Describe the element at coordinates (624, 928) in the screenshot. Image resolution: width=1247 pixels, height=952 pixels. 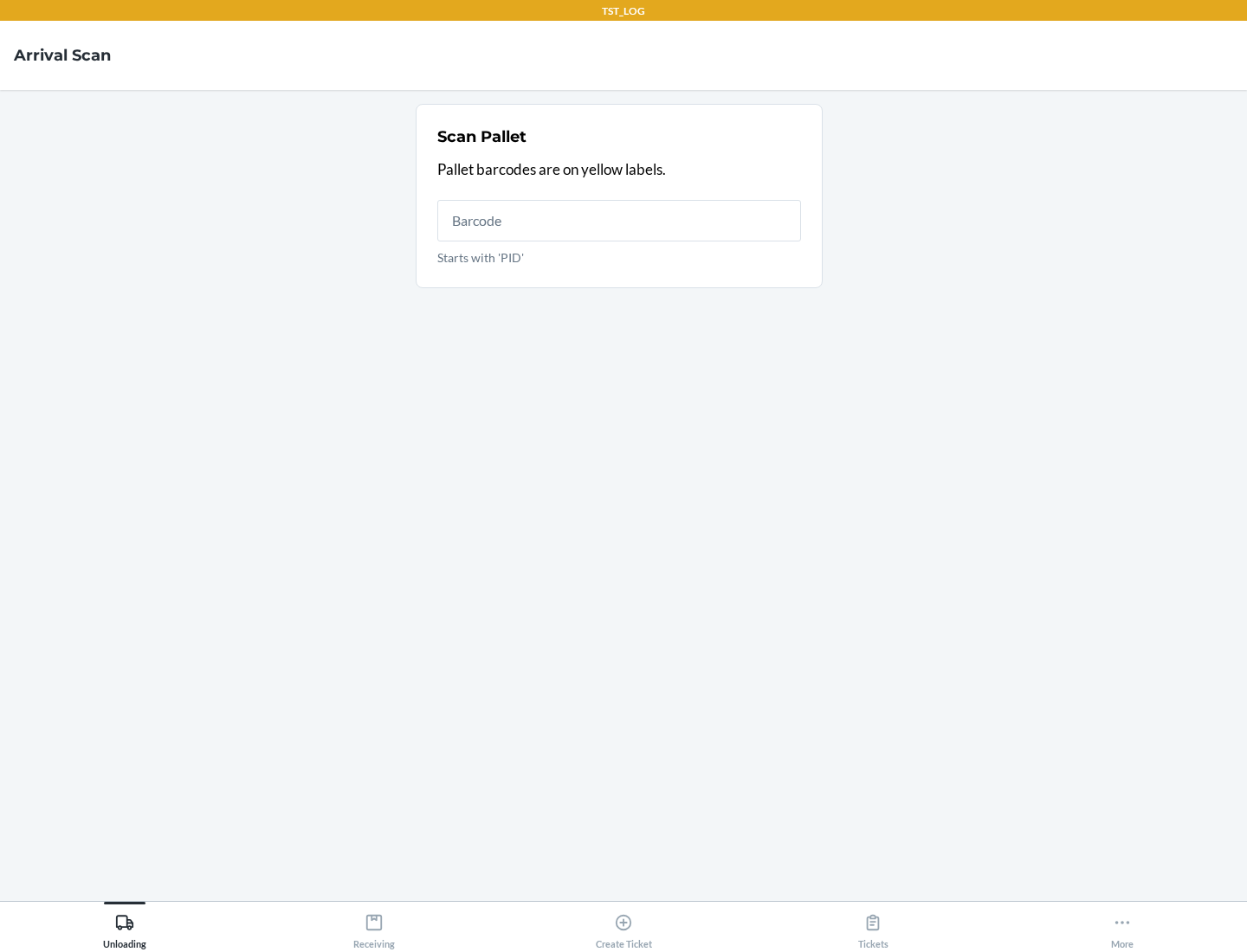
I see `div: Create Ticket` at that location.